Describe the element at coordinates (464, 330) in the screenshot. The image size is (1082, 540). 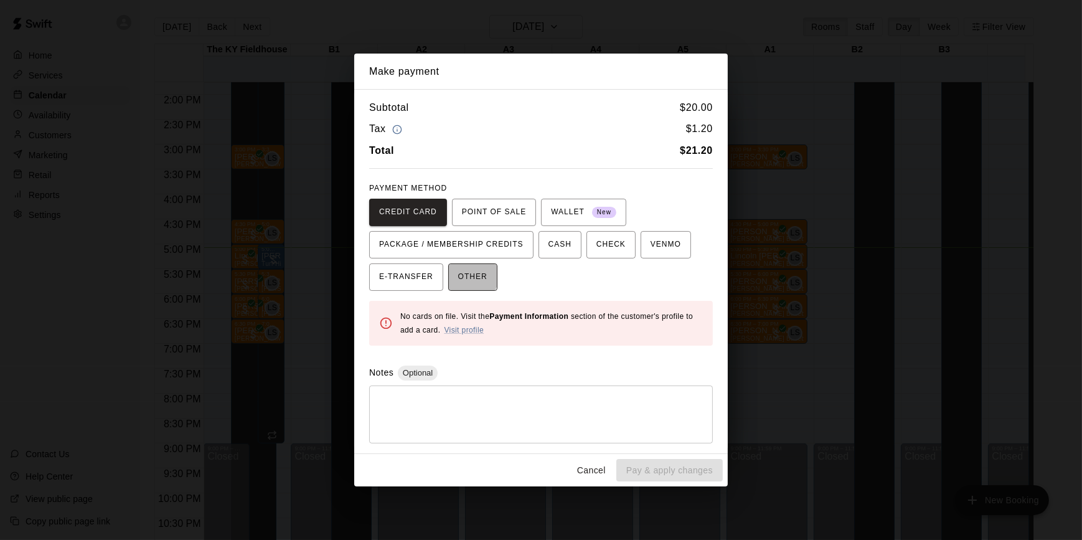
I see `a: Visit profile` at that location.